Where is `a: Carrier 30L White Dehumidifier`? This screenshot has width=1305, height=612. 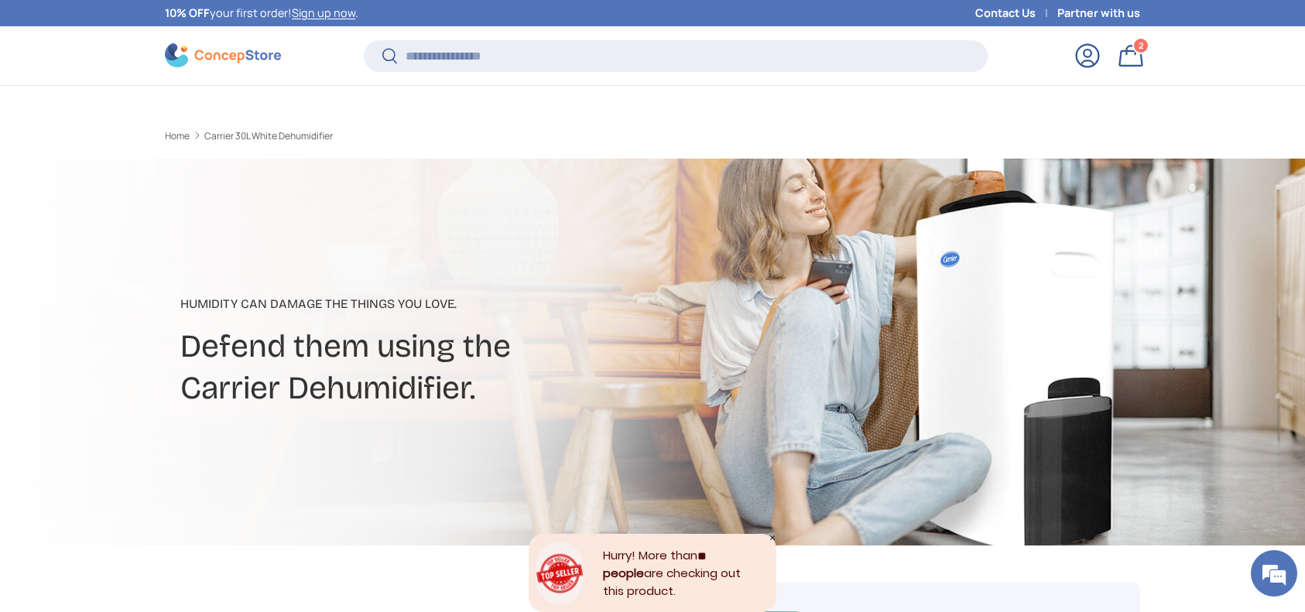 a: Carrier 30L White Dehumidifier is located at coordinates (269, 136).